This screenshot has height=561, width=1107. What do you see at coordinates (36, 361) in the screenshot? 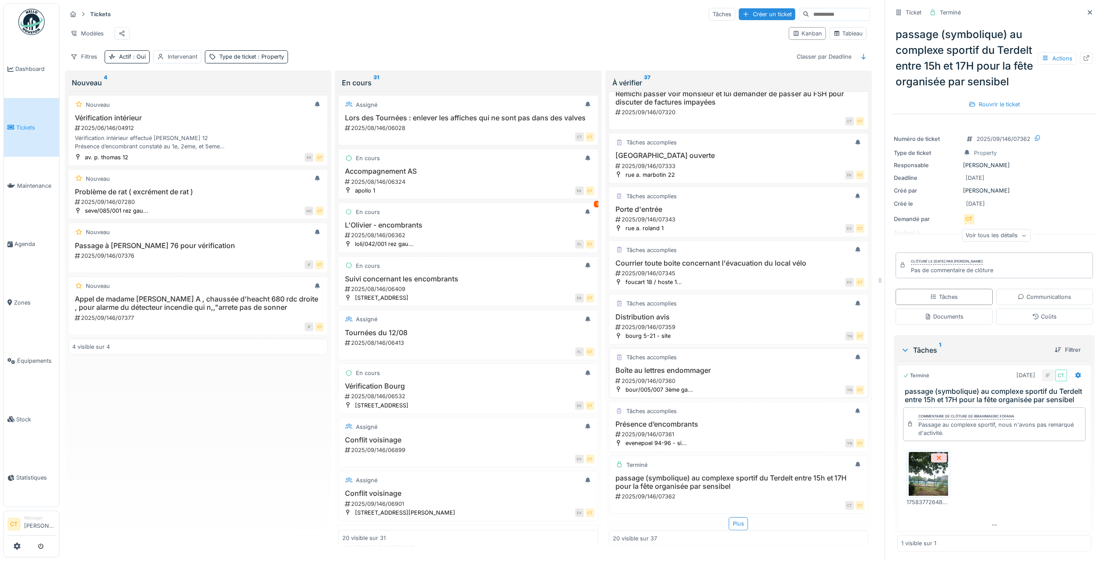
I see `span: Équipements` at bounding box center [36, 361].